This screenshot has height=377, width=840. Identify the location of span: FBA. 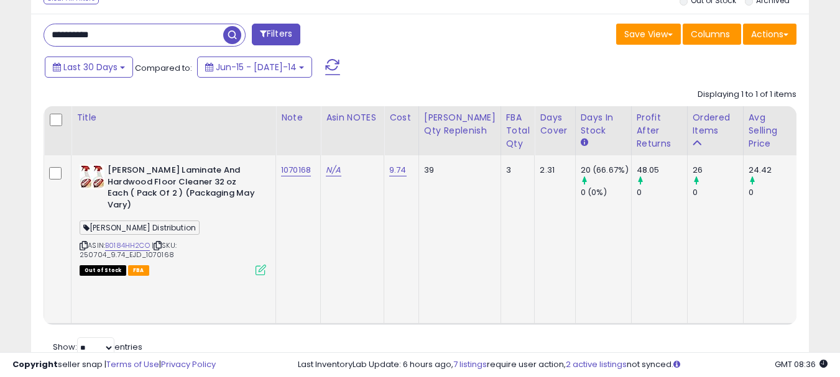
(139, 270).